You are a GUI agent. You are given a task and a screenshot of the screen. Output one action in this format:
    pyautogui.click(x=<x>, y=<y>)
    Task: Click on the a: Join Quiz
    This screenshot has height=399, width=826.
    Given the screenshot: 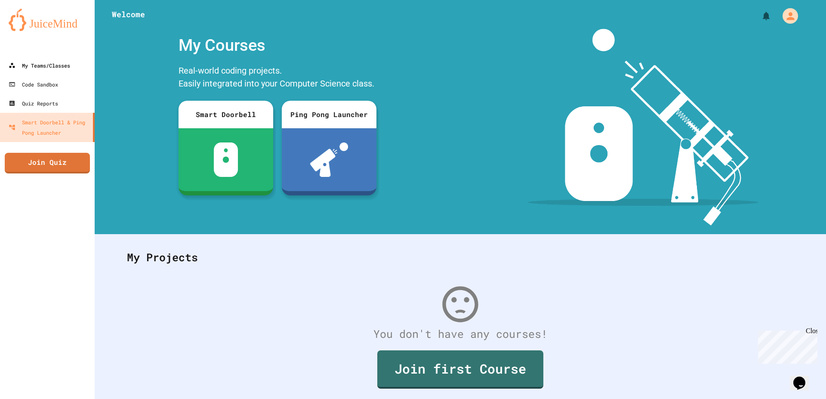 What is the action you would take?
    pyautogui.click(x=47, y=163)
    